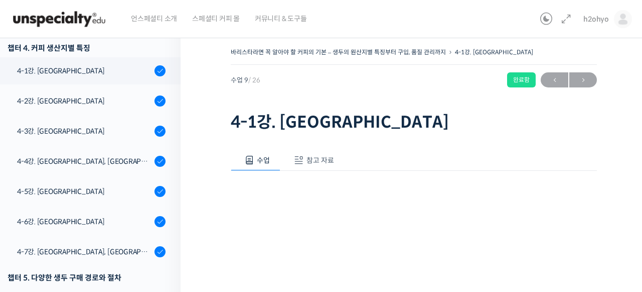 The image size is (642, 292). What do you see at coordinates (98, 228) in the screenshot?
I see `span: 대화` at bounding box center [98, 228].